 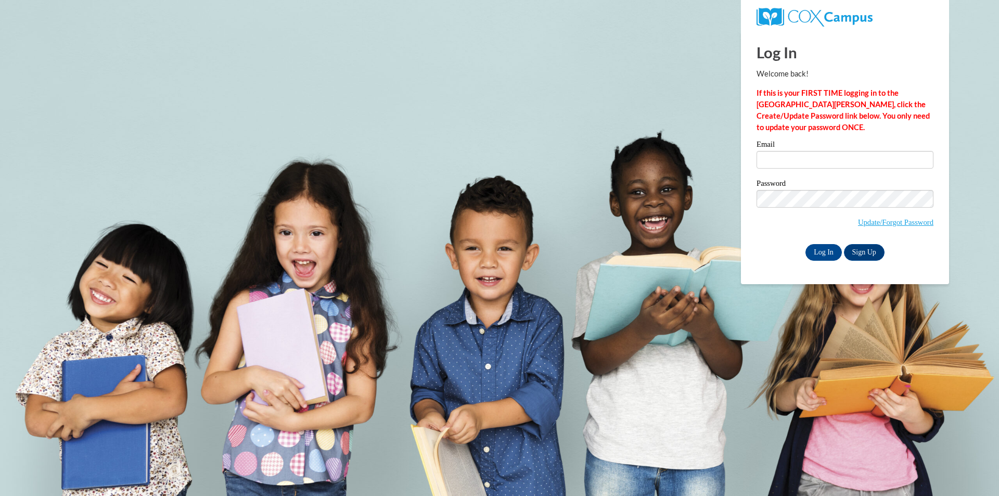 I want to click on a: Update/Forgot Password, so click(x=895, y=222).